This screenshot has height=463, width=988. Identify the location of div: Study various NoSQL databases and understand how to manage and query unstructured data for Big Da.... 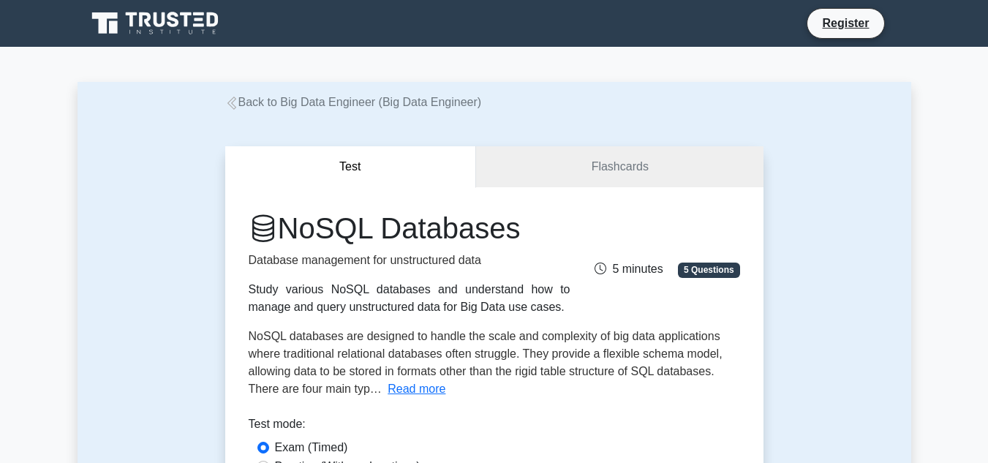
(410, 298).